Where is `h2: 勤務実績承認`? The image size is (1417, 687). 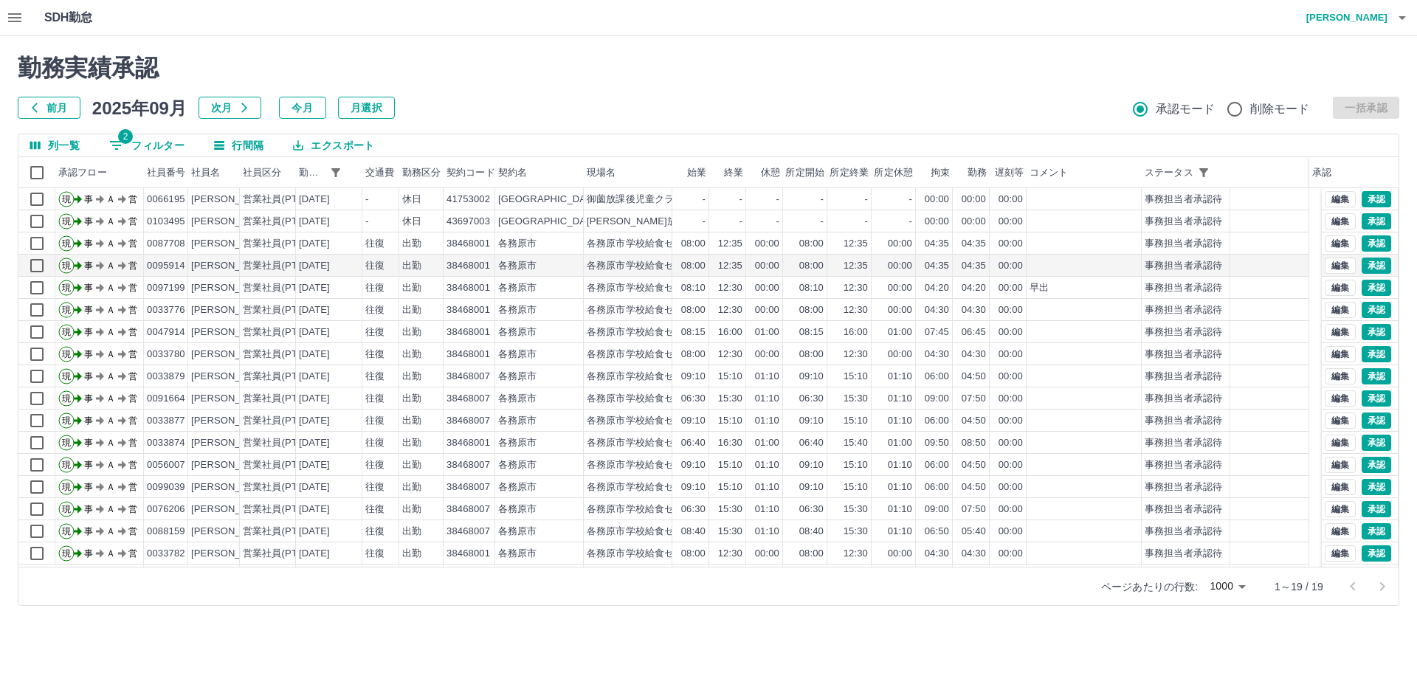
h2: 勤務実績承認 is located at coordinates (708, 68).